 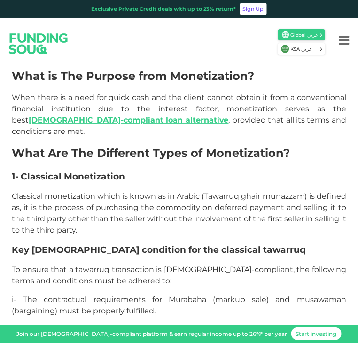 I want to click on span: i- The contractual requirements for Murabaha (markup sale) and musawamah (bargaining) must be pro..., so click(x=179, y=305).